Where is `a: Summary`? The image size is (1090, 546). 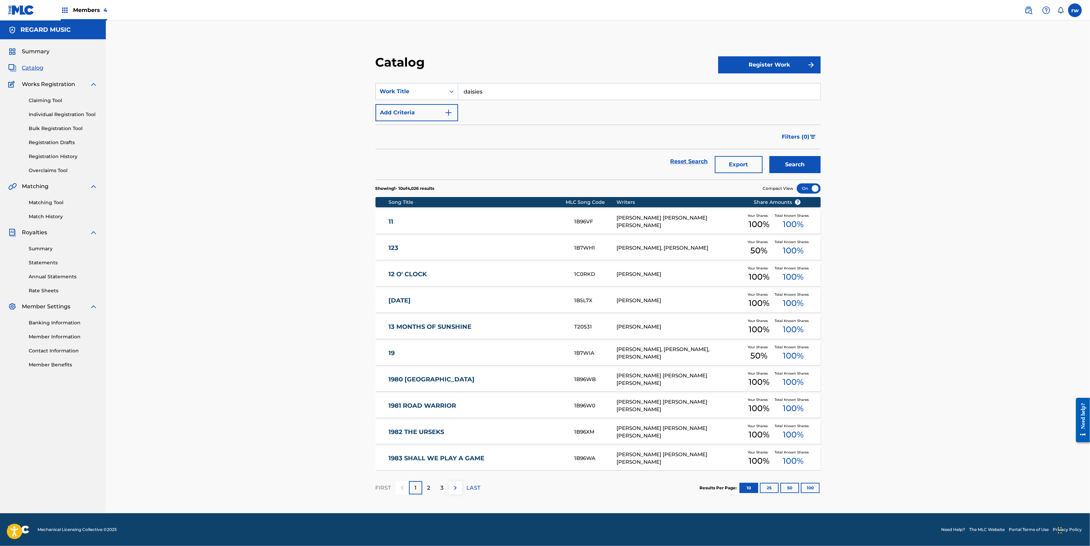 a: Summary is located at coordinates (63, 248).